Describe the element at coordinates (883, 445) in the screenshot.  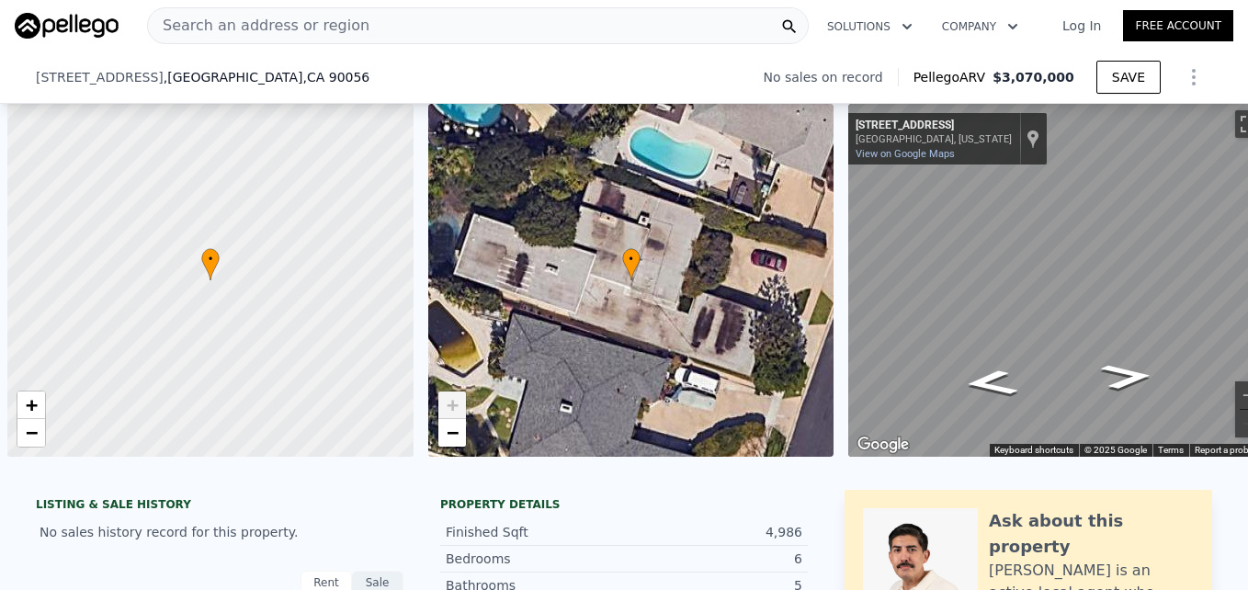
I see `img: Google` at that location.